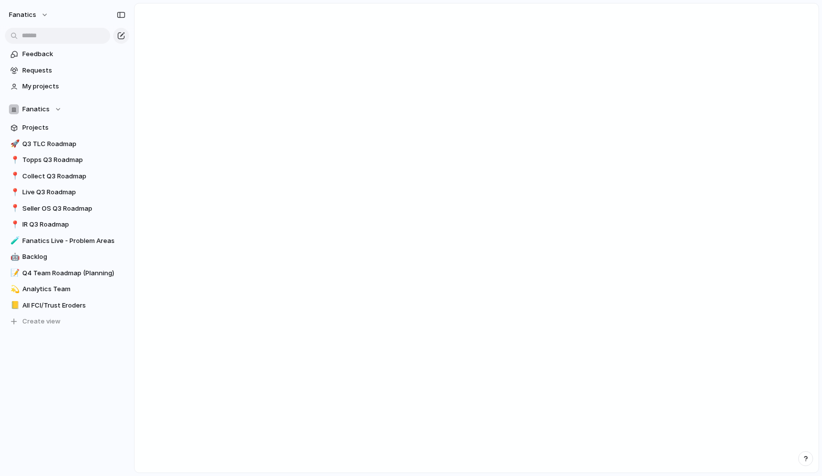 The image size is (822, 476). I want to click on div: 📍Seller OS Q3 Roadmap, so click(67, 209).